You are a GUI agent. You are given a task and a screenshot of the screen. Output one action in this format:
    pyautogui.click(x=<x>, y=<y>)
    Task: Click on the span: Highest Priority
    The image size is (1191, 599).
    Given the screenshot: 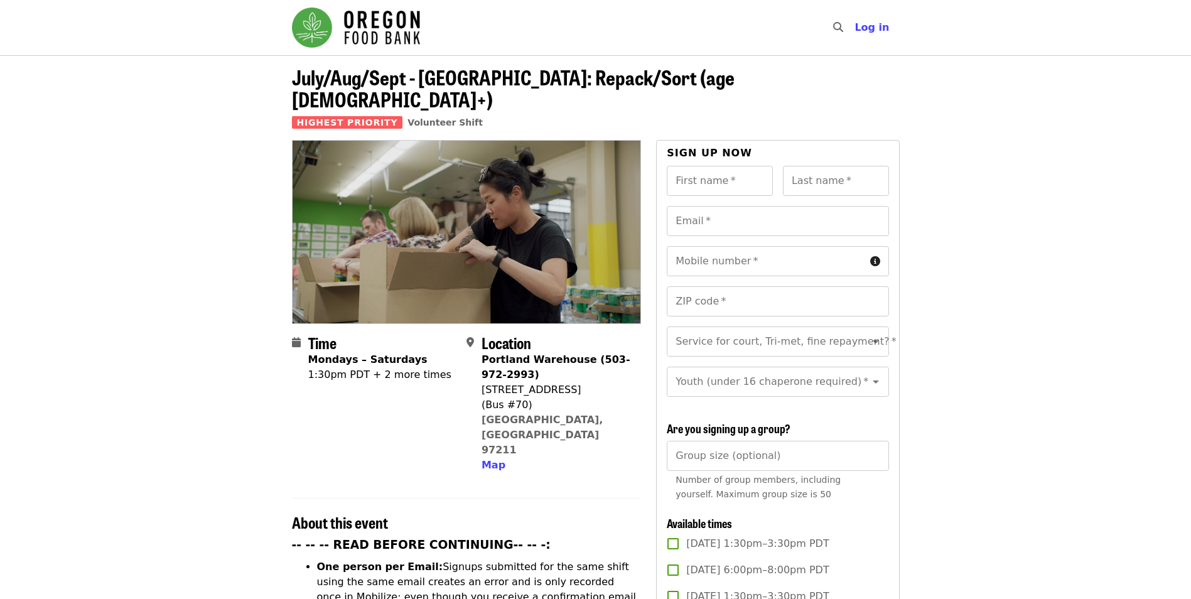 What is the action you would take?
    pyautogui.click(x=347, y=122)
    